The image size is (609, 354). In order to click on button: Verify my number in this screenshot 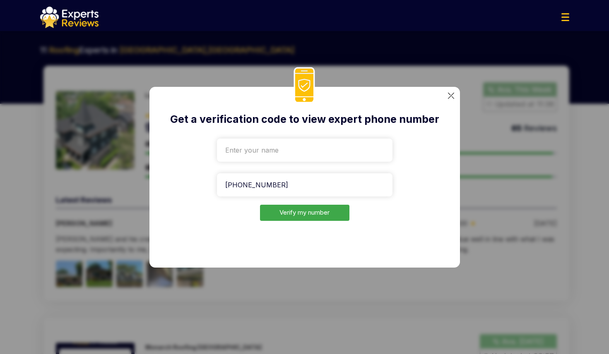, I will do `click(305, 213)`.